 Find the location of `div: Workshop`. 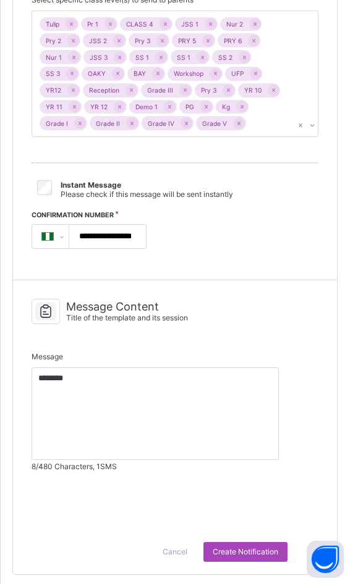

div: Workshop is located at coordinates (188, 74).